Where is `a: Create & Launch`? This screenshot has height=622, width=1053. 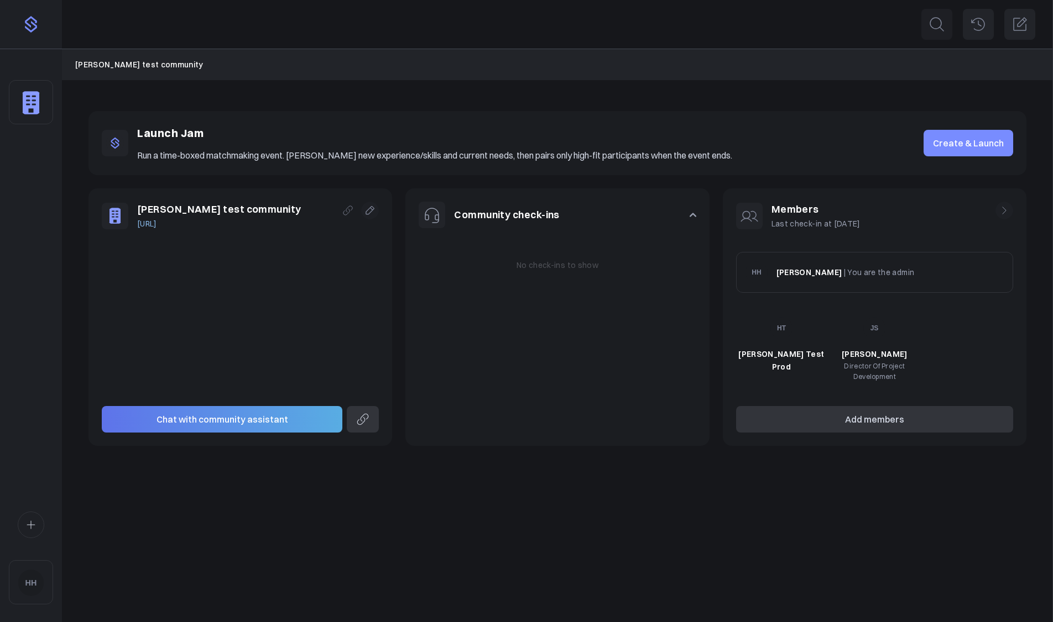
a: Create & Launch is located at coordinates (968, 143).